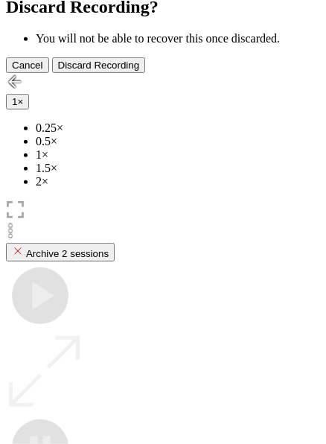 The width and height of the screenshot is (326, 444). Describe the element at coordinates (178, 142) in the screenshot. I see `li: 0.5×` at that location.